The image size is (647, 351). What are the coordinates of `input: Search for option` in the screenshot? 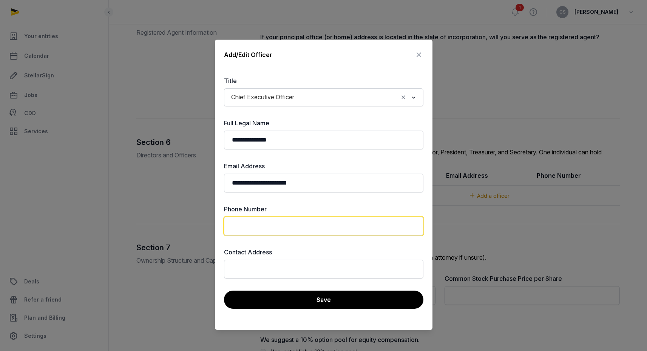 It's located at (348, 97).